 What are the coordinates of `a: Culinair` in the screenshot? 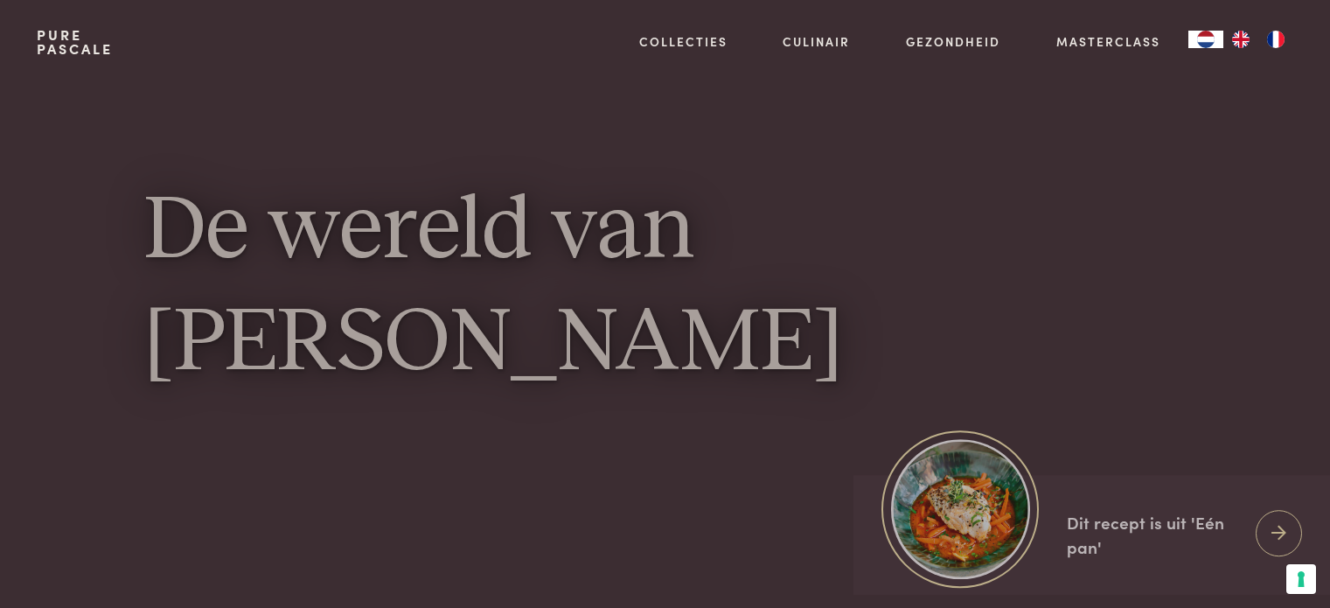 It's located at (816, 41).